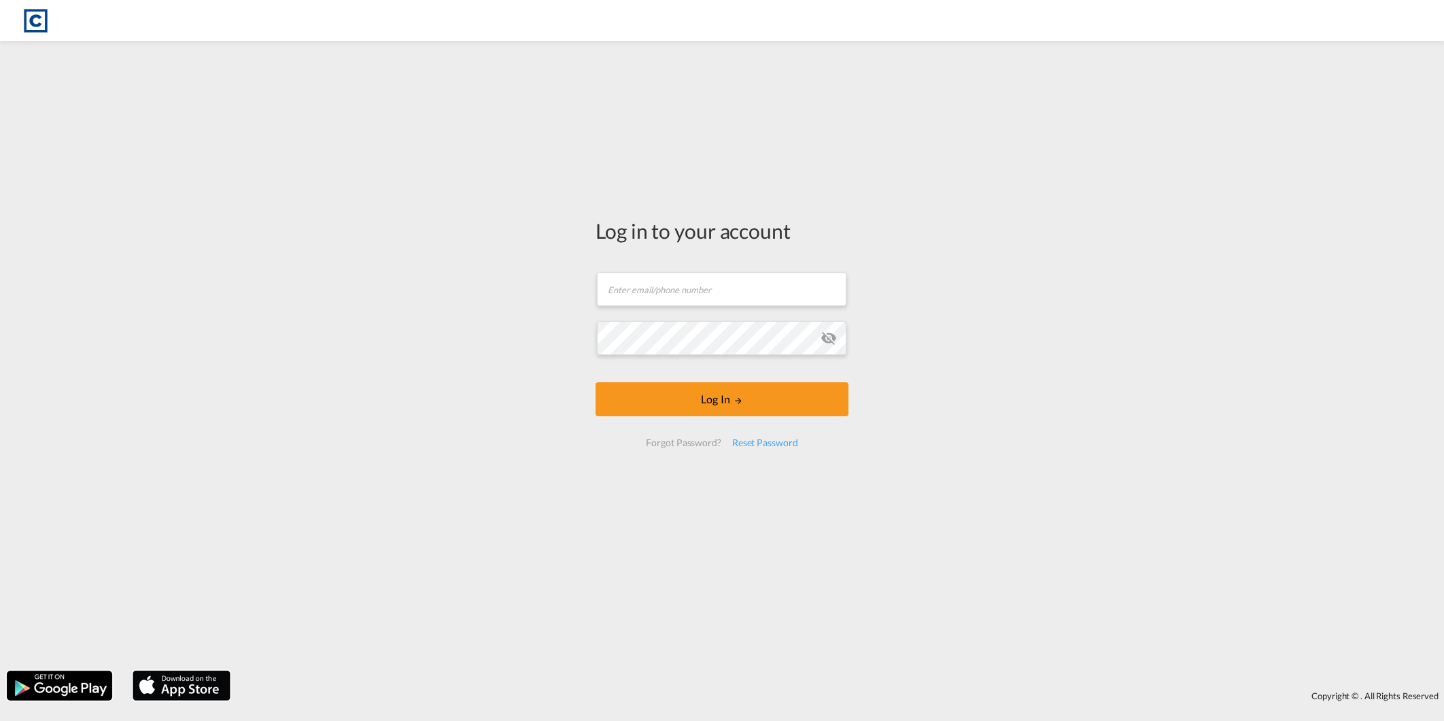 This screenshot has height=721, width=1444. Describe the element at coordinates (683, 443) in the screenshot. I see `div: Forgot Password?` at that location.